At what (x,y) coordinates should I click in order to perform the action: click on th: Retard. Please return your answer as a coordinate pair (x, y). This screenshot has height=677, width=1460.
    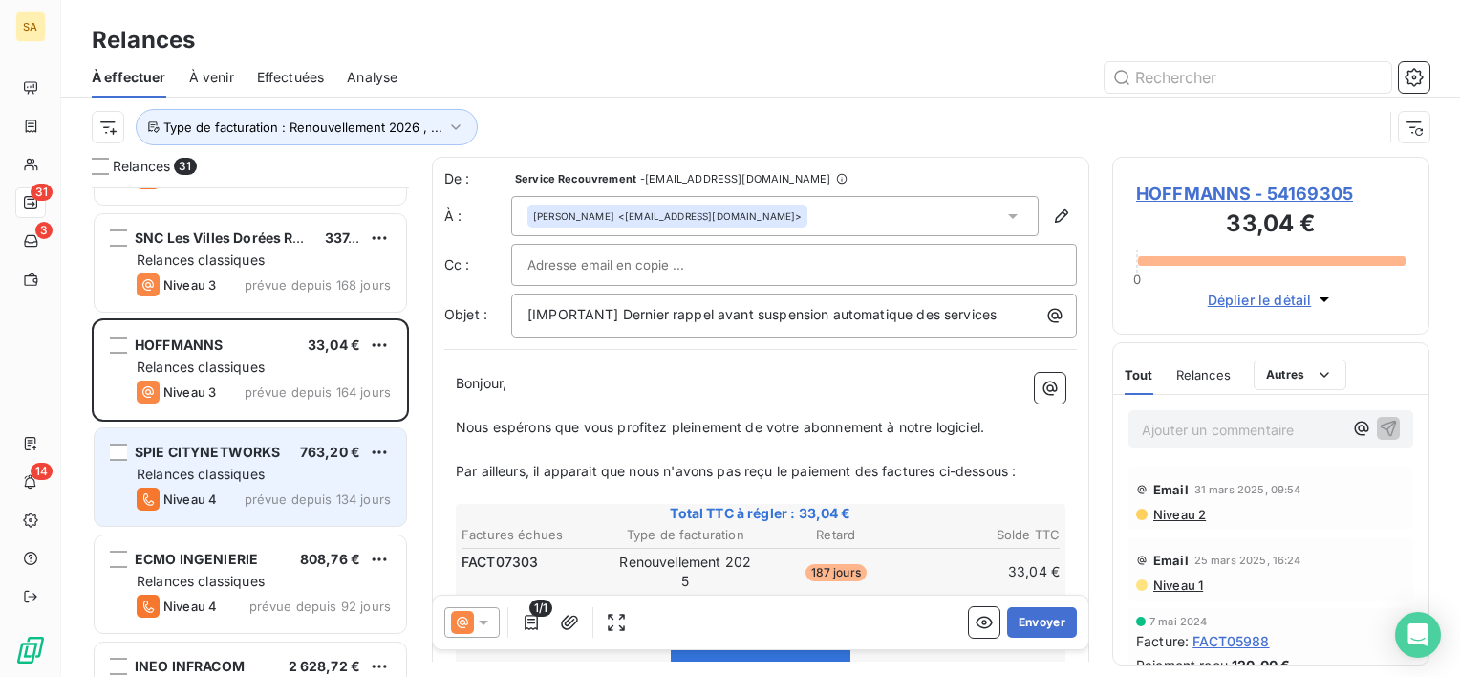
    Looking at the image, I should click on (836, 534).